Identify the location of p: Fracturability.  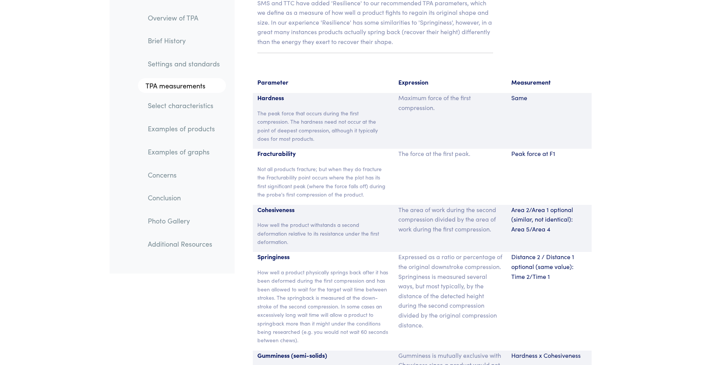
(323, 154).